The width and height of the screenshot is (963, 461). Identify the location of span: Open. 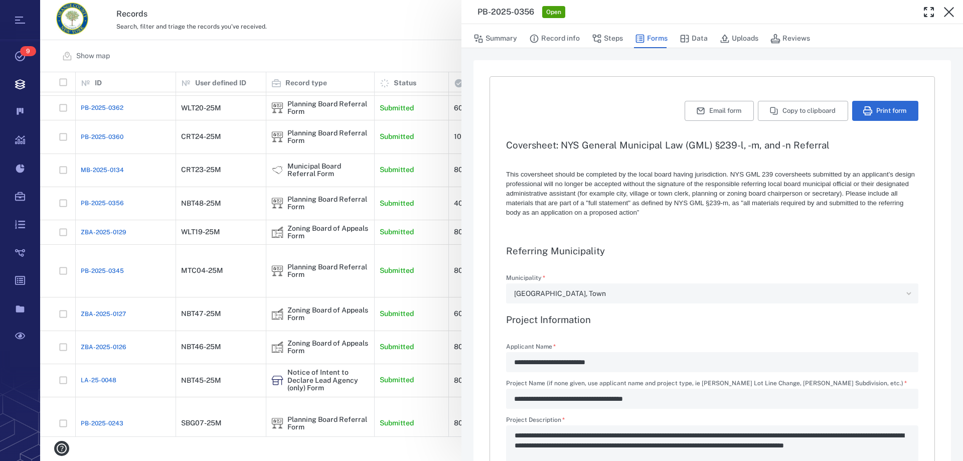
(554, 12).